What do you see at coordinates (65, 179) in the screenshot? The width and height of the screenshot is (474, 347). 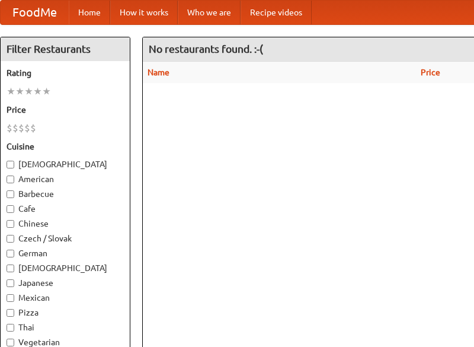 I see `label: American` at bounding box center [65, 179].